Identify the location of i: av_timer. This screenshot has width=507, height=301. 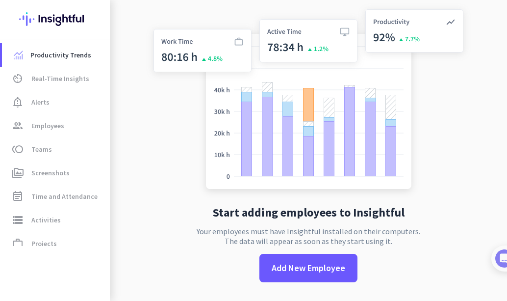
(18, 78).